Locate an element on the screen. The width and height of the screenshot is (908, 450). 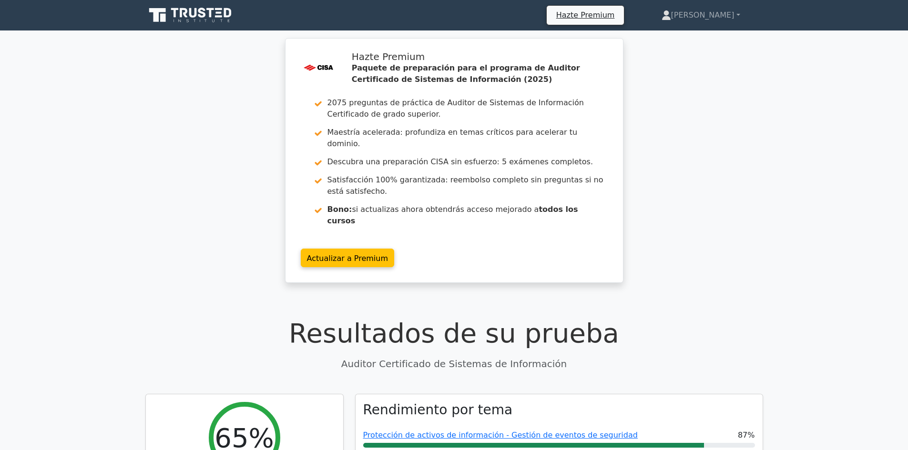
font: Protección de activos de información - Gestión de eventos de seguridad is located at coordinates (501, 435).